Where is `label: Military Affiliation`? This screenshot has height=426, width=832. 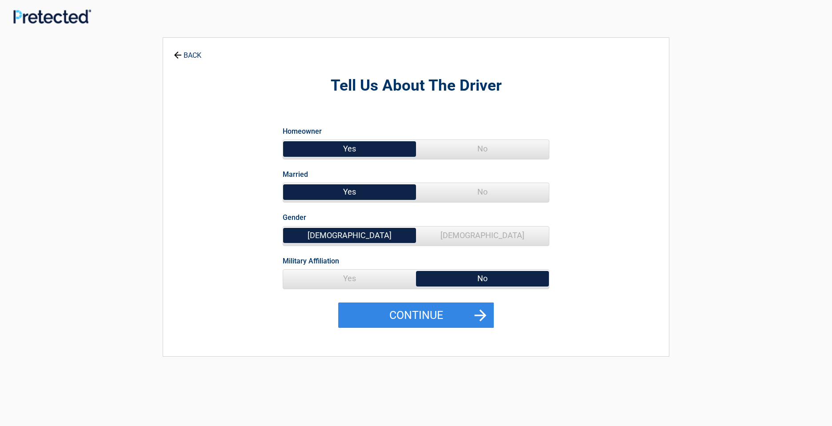 label: Military Affiliation is located at coordinates (311, 261).